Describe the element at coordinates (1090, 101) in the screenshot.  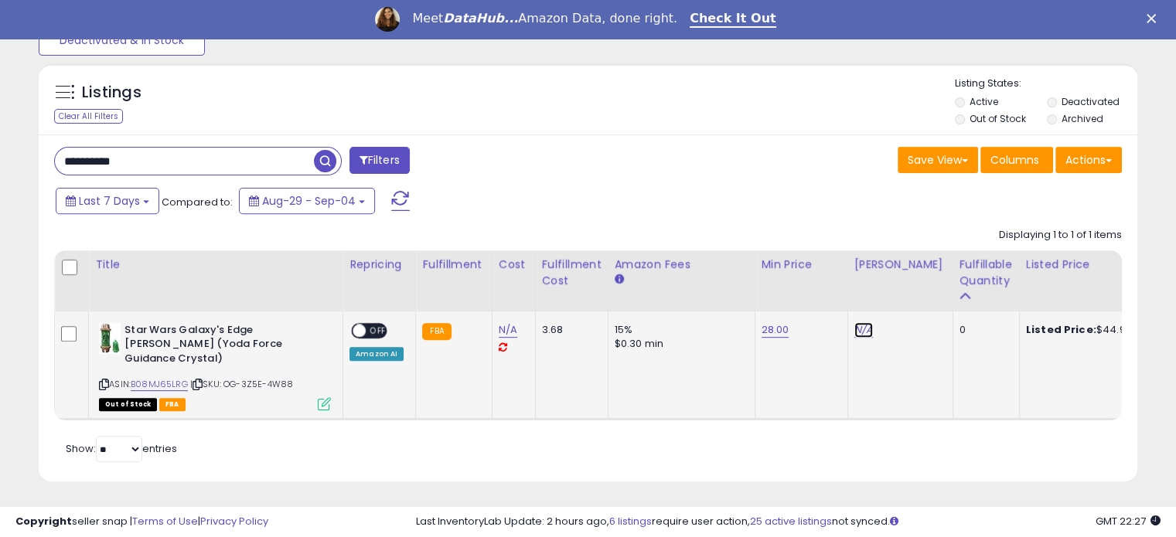
I see `label: Deactivated` at that location.